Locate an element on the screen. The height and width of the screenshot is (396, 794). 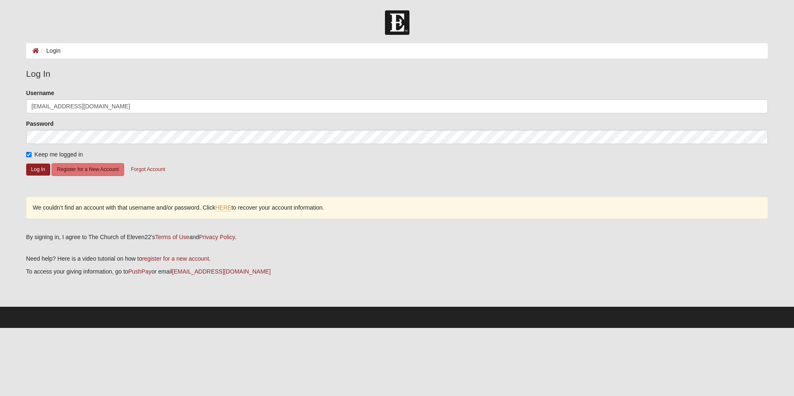
p: Need help? Here is a video tutorial on how to . is located at coordinates (397, 259).